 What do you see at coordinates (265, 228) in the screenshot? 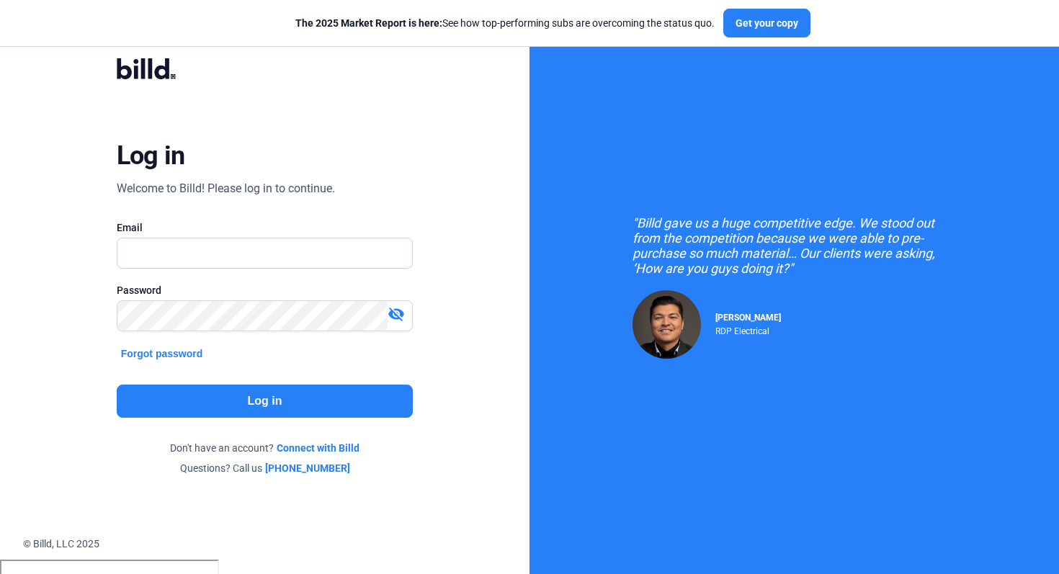
I see `div: Email` at bounding box center [265, 228].